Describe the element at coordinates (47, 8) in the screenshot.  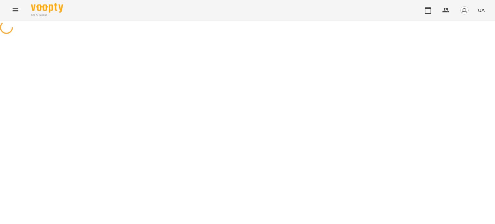
I see `img: Voopty Logo` at that location.